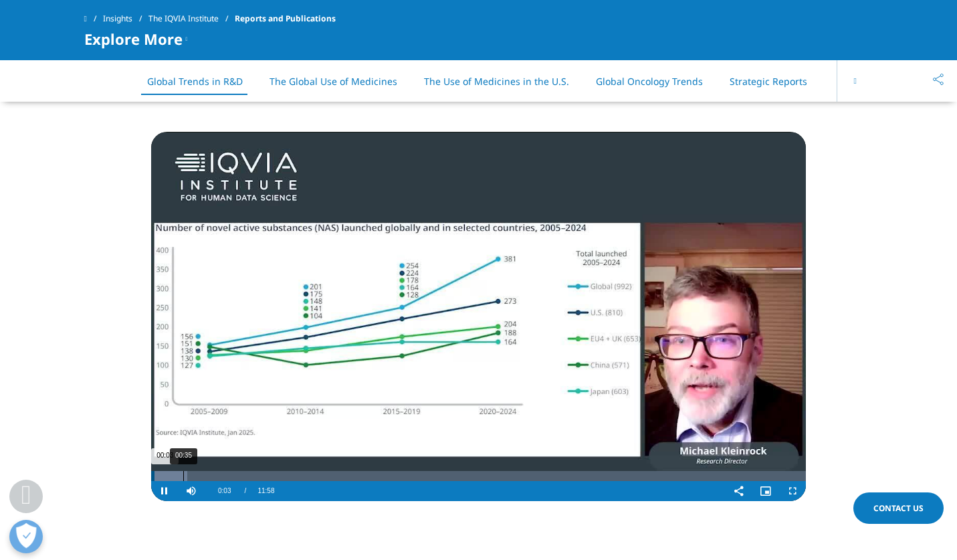  Describe the element at coordinates (898, 508) in the screenshot. I see `span: Contact Us` at that location.